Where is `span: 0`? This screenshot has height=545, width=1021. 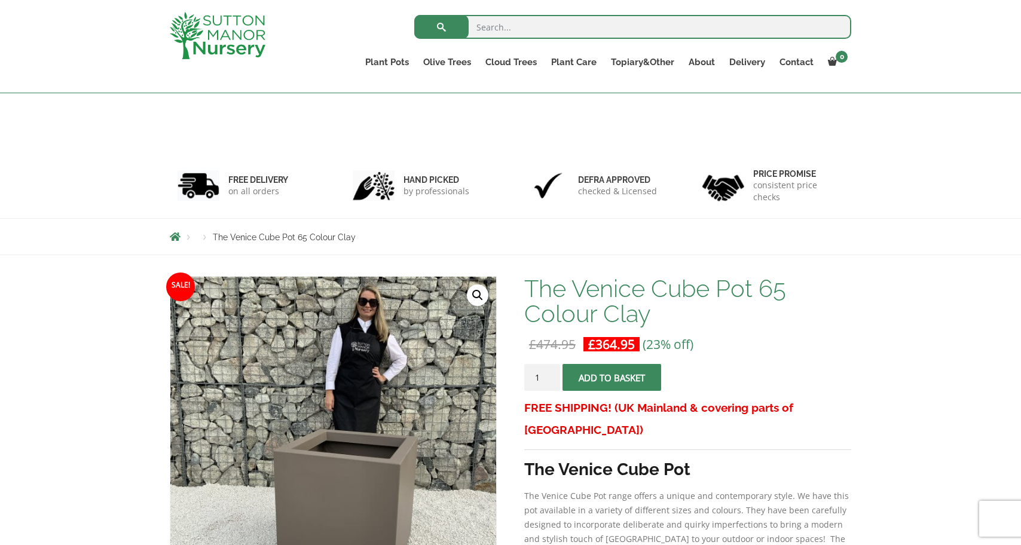 span: 0 is located at coordinates (842, 57).